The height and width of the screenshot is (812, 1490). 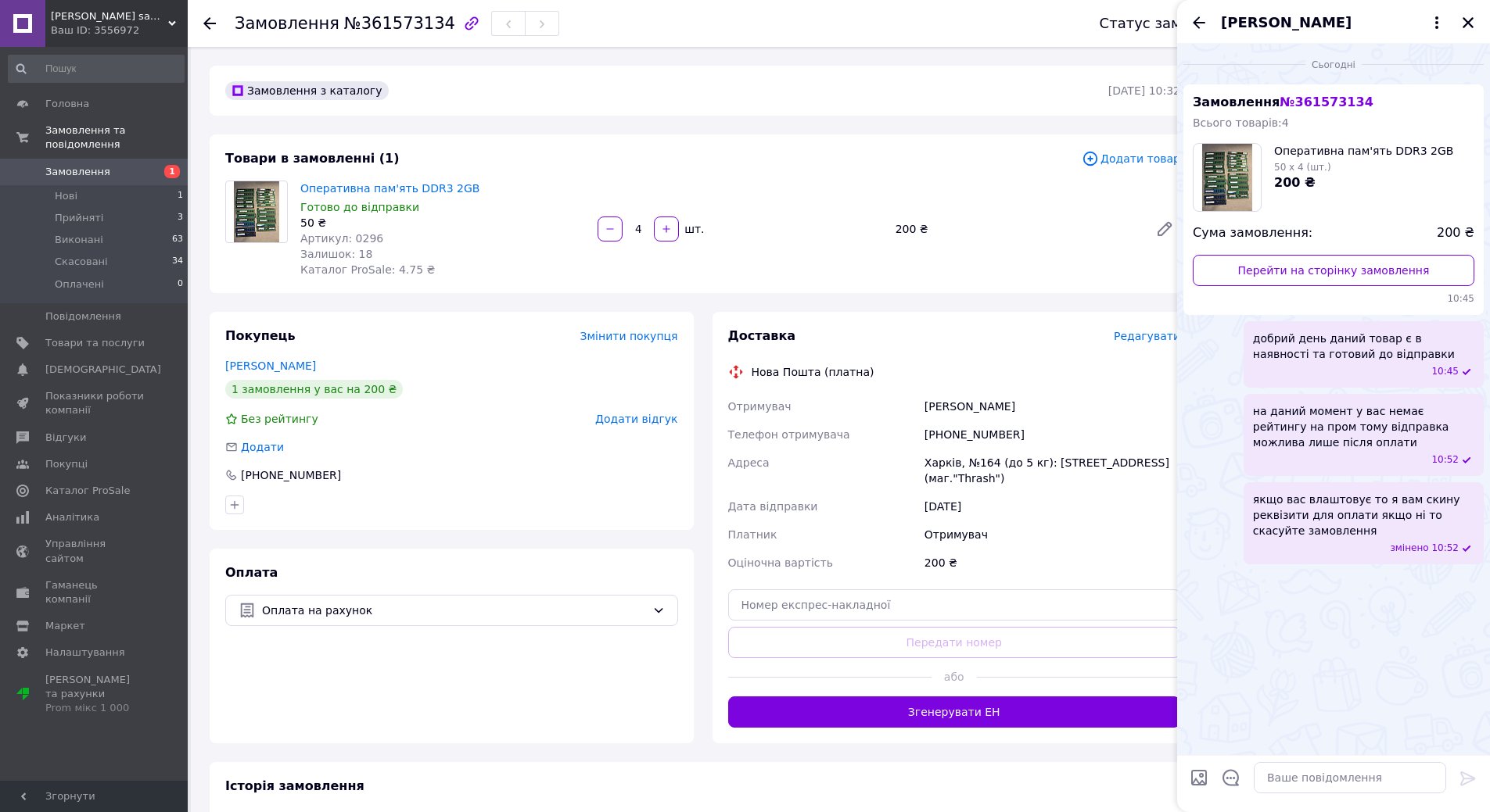 I want to click on span: Без рейтингу, so click(x=280, y=419).